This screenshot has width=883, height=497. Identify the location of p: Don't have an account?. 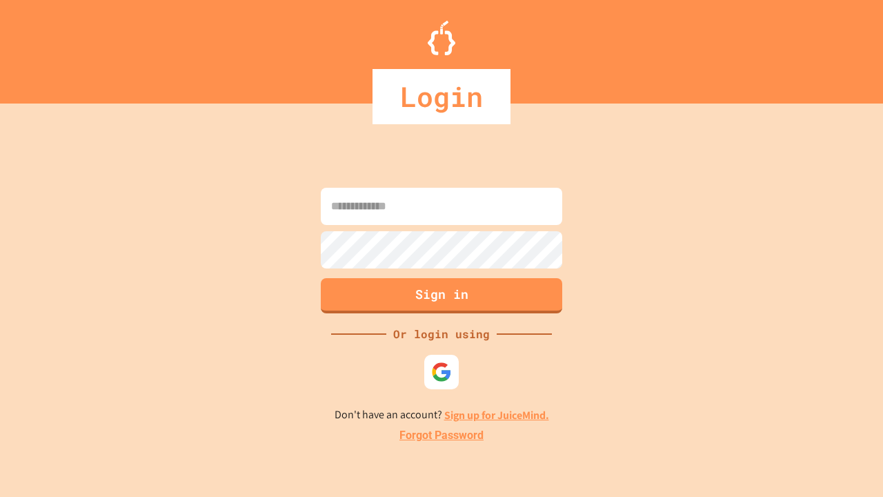
(441, 415).